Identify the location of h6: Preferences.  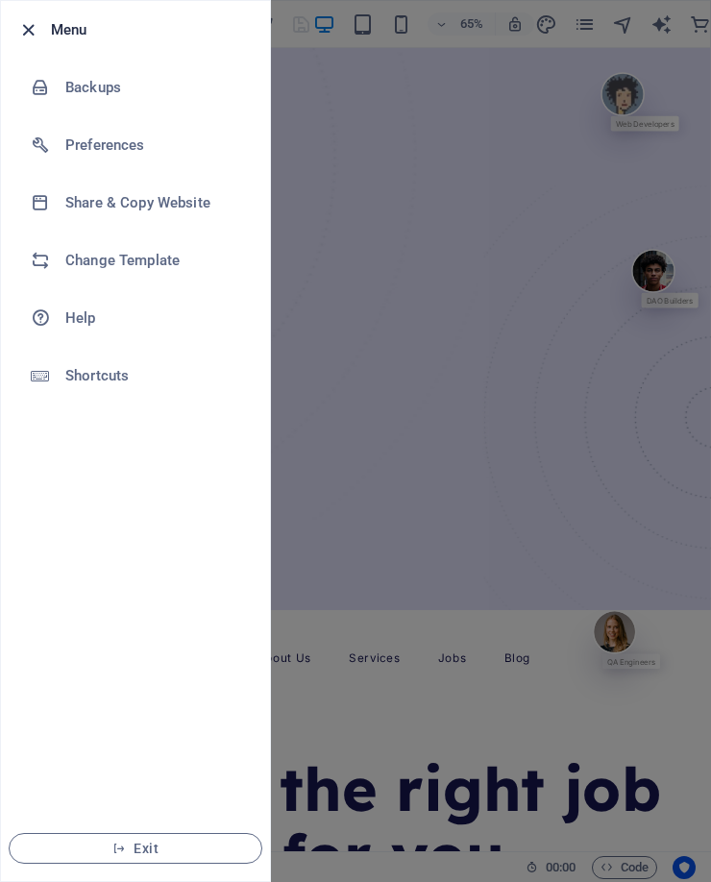
(154, 145).